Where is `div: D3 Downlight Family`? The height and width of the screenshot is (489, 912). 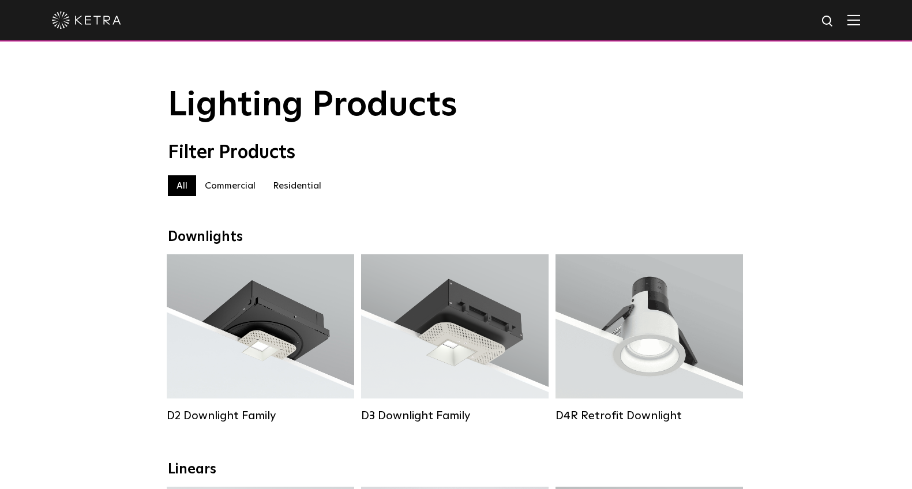
div: D3 Downlight Family is located at coordinates (455, 416).